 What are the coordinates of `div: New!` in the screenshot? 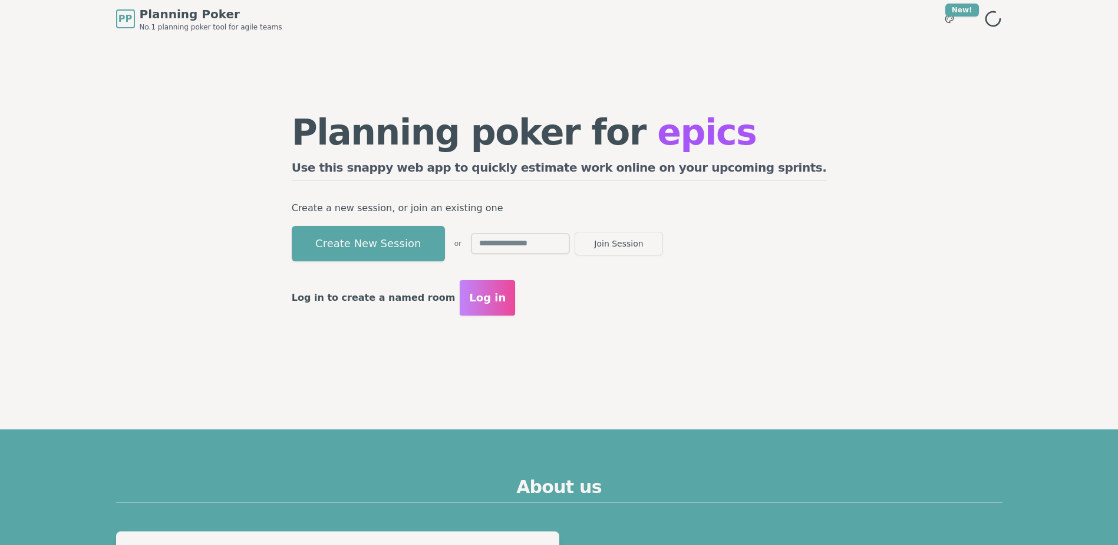 It's located at (962, 10).